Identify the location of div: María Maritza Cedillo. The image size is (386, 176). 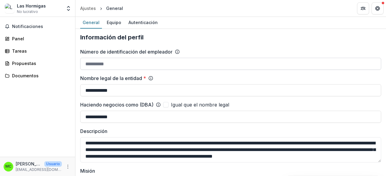
(8, 167).